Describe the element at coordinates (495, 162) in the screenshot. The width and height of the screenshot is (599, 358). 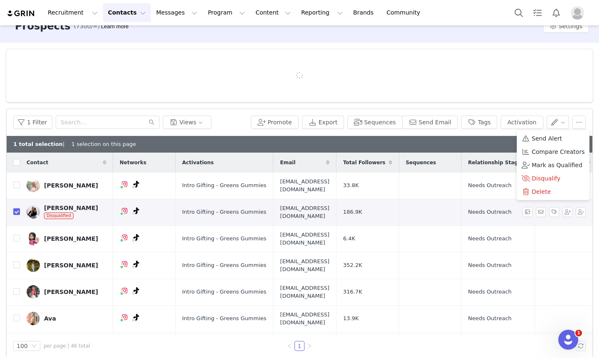
I see `span: Relationship Stage` at that location.